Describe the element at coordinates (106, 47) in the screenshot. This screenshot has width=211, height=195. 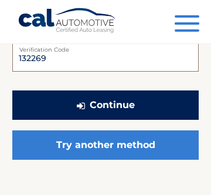
I see `label: Verification Code` at that location.